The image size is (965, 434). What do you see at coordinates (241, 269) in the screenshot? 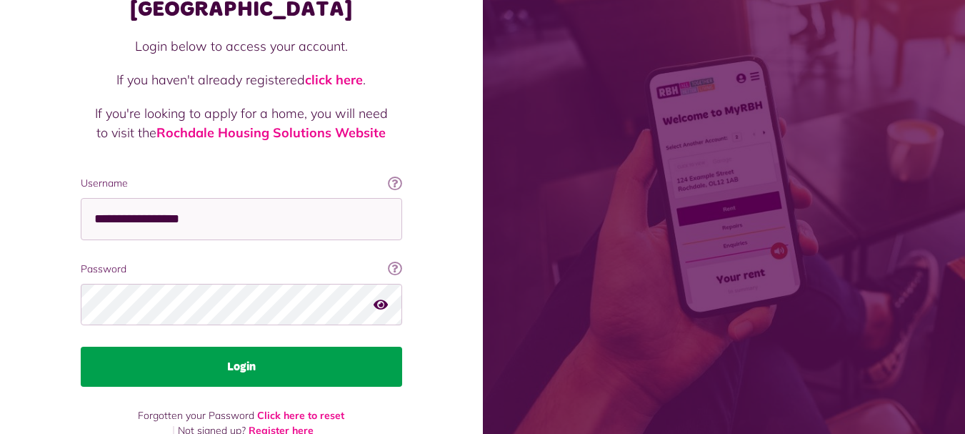
I see `label: Password` at bounding box center [241, 269].